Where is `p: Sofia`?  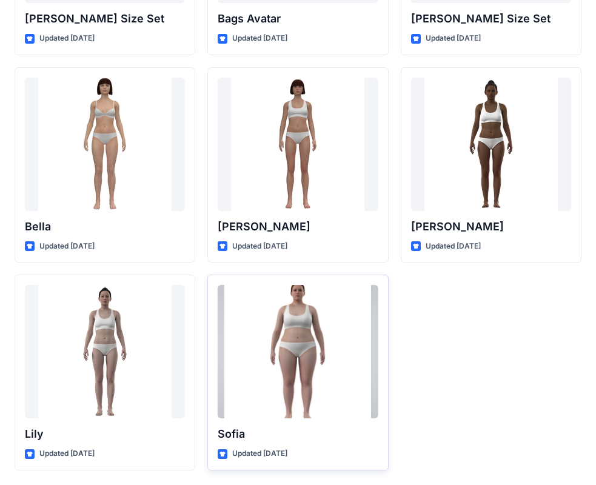 p: Sofia is located at coordinates (298, 434).